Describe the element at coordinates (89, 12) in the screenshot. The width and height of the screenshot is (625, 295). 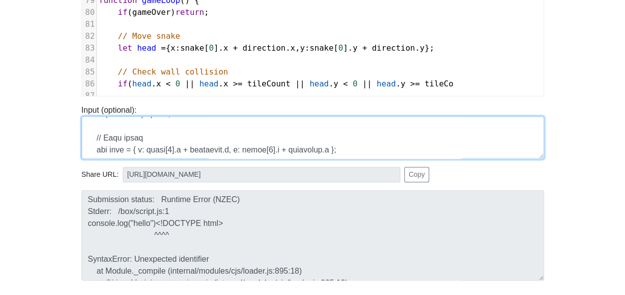
I see `div: 80` at that location.